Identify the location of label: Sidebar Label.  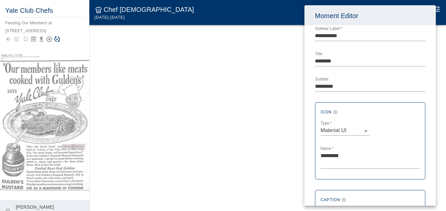
(329, 29).